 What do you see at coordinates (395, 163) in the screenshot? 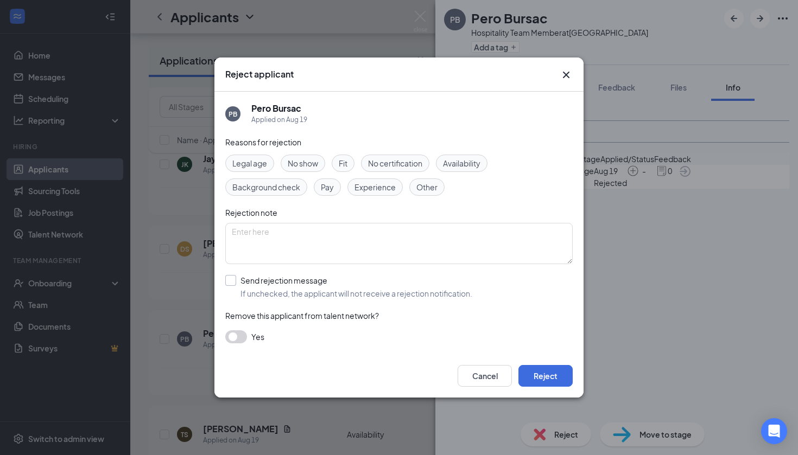
I see `span: No certification` at bounding box center [395, 163].